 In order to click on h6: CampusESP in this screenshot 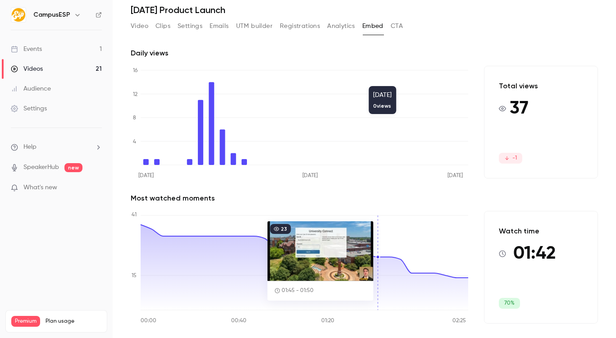, I will do `click(52, 15)`.